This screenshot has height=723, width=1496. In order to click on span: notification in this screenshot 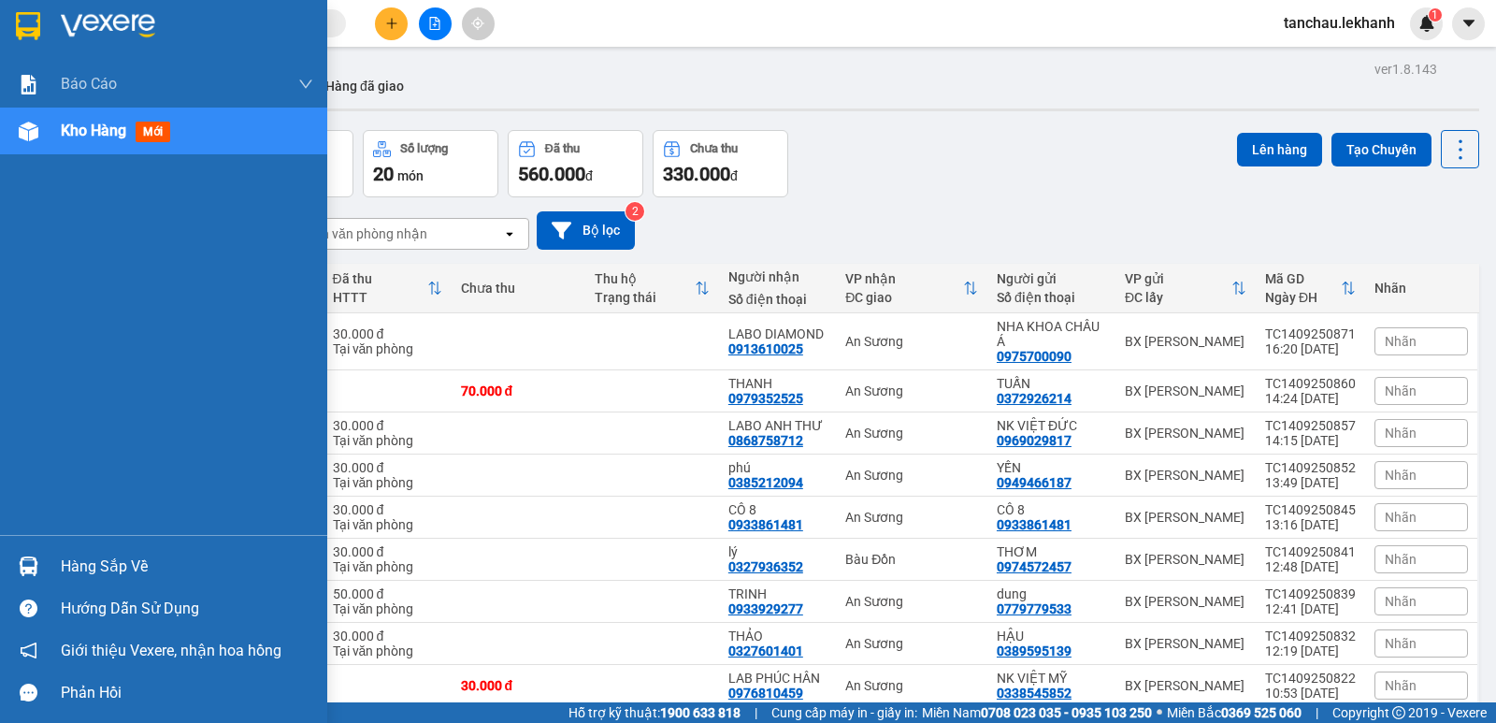, I will do `click(28, 650)`.